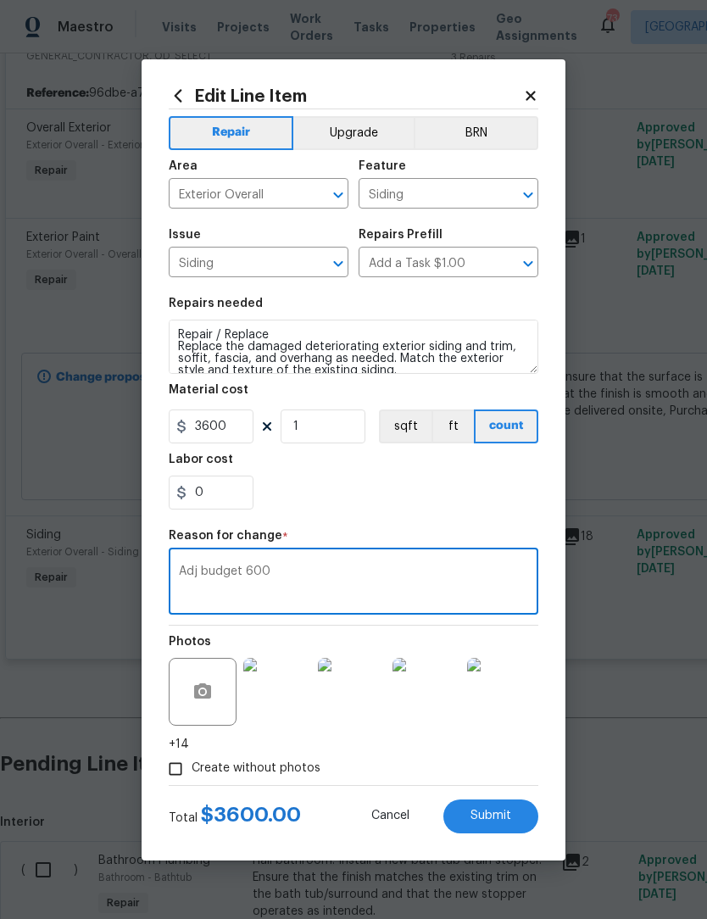 This screenshot has width=707, height=919. I want to click on button: sqft, so click(405, 426).